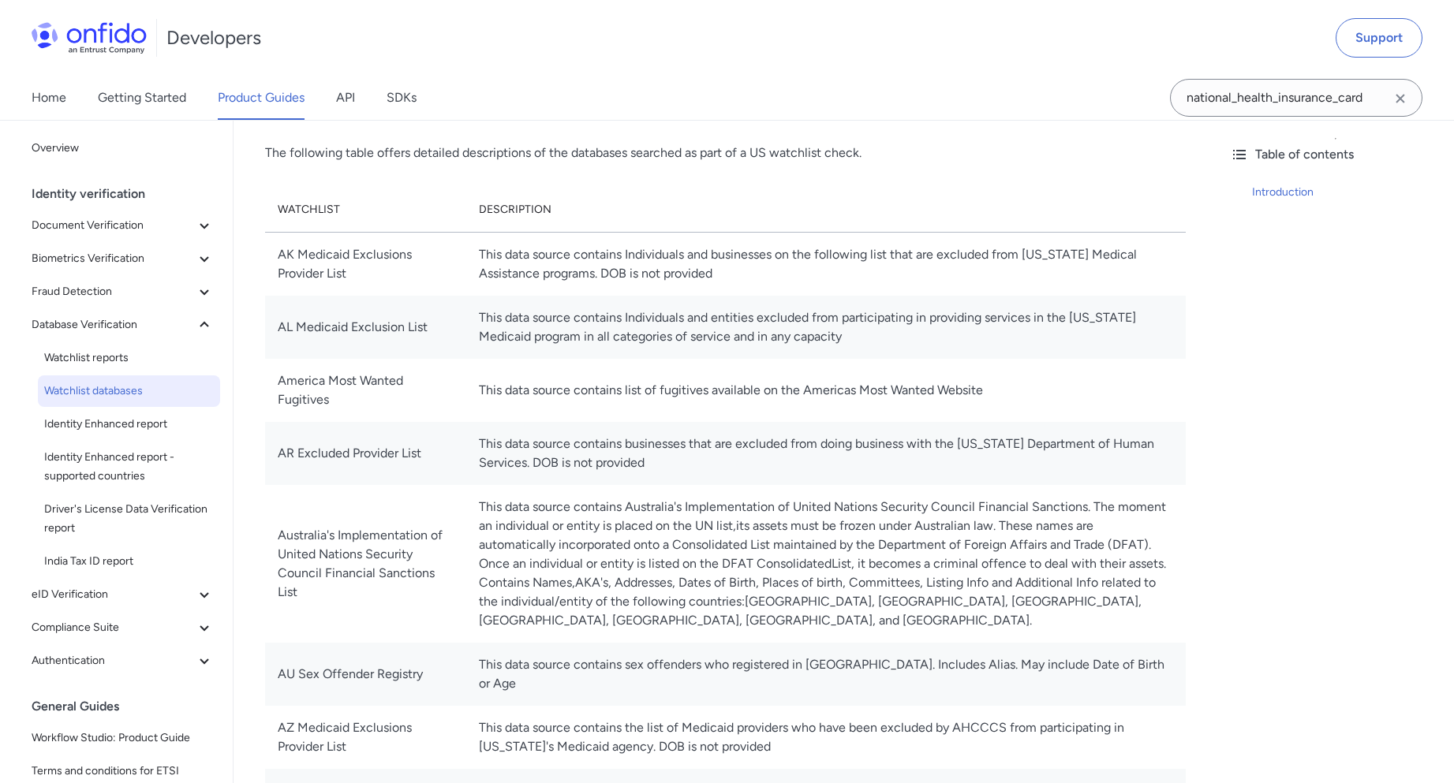 The image size is (1454, 783). What do you see at coordinates (365, 564) in the screenshot?
I see `td: Australia's Implementation of United Nations Security Council Financial Sanctions List` at bounding box center [365, 564].